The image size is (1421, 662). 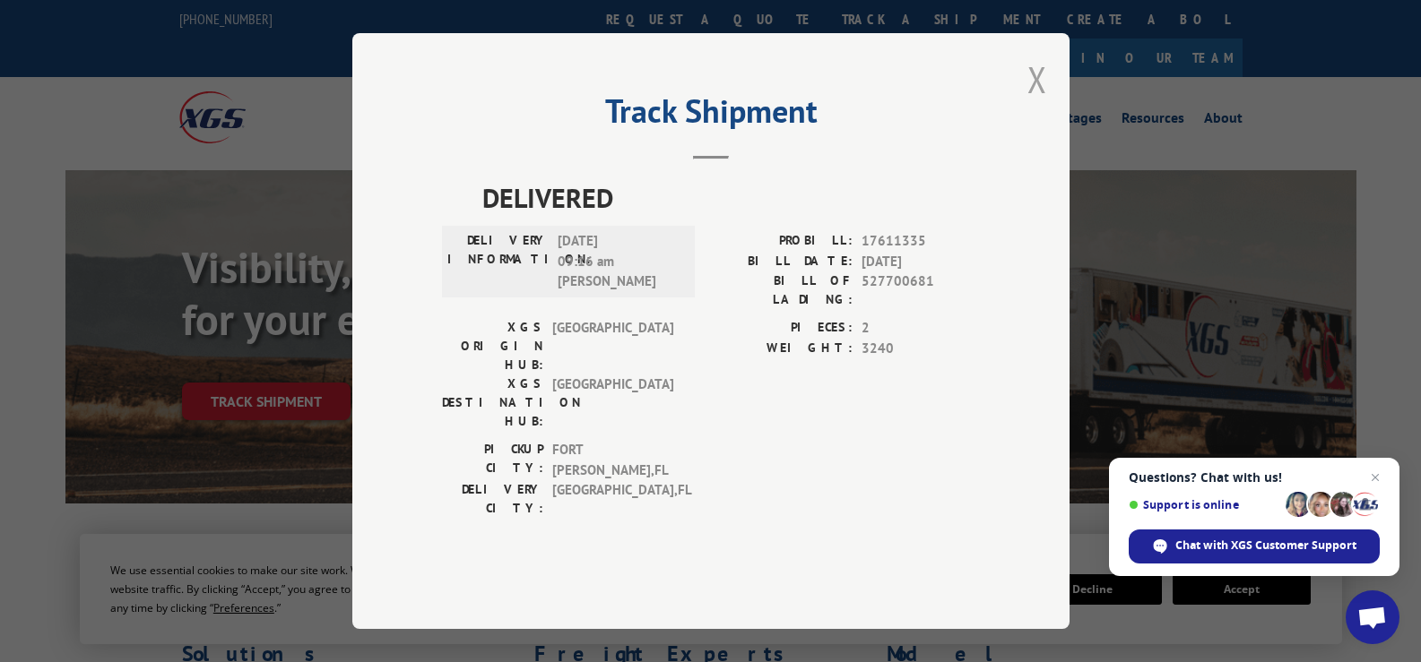 What do you see at coordinates (492, 499) in the screenshot?
I see `label: DELIVERY CITY:` at bounding box center [492, 499].